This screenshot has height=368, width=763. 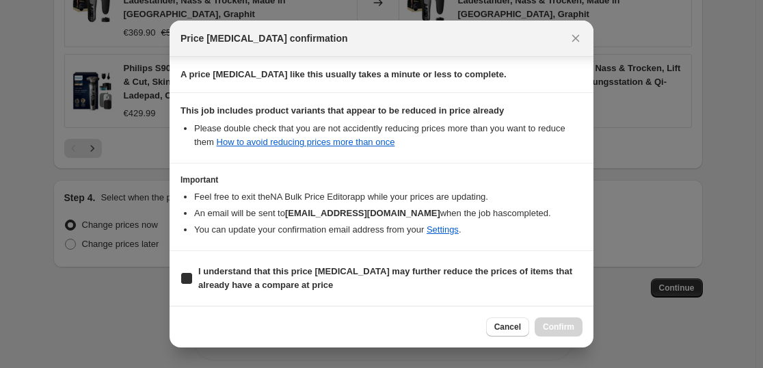 What do you see at coordinates (576, 38) in the screenshot?
I see `button: Close` at bounding box center [576, 38].